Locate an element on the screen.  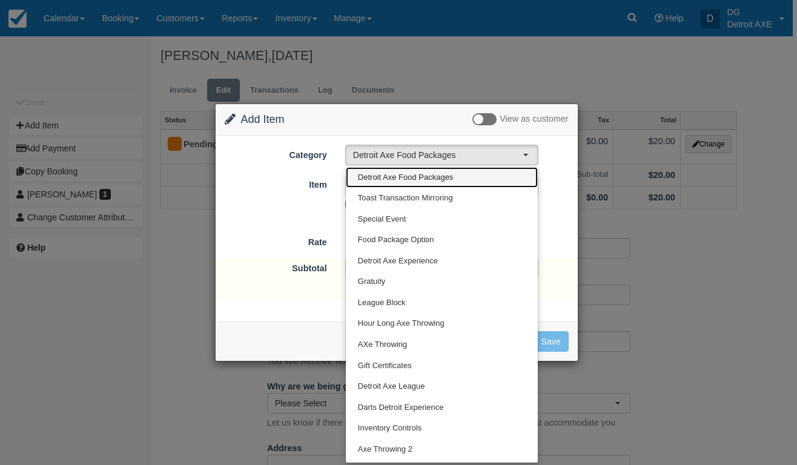
span: Special Event is located at coordinates (382, 219).